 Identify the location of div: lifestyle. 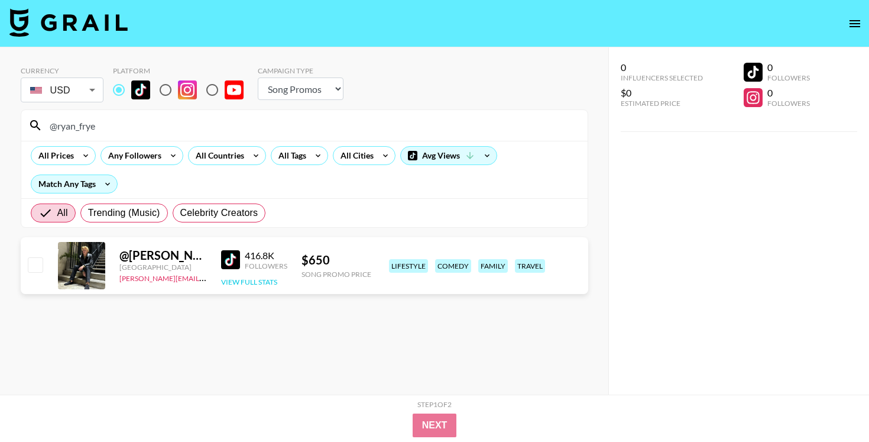
(409, 265).